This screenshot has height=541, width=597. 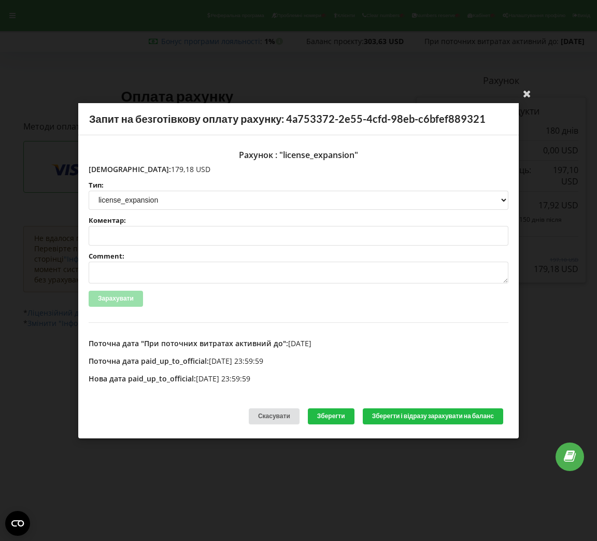 What do you see at coordinates (298, 256) in the screenshot?
I see `label: Comment:` at bounding box center [298, 256].